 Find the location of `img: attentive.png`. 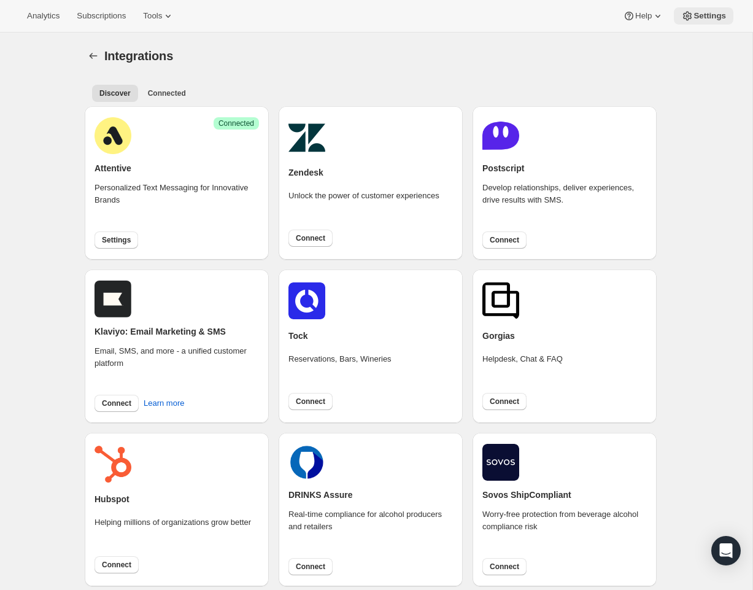

img: attentive.png is located at coordinates (113, 136).